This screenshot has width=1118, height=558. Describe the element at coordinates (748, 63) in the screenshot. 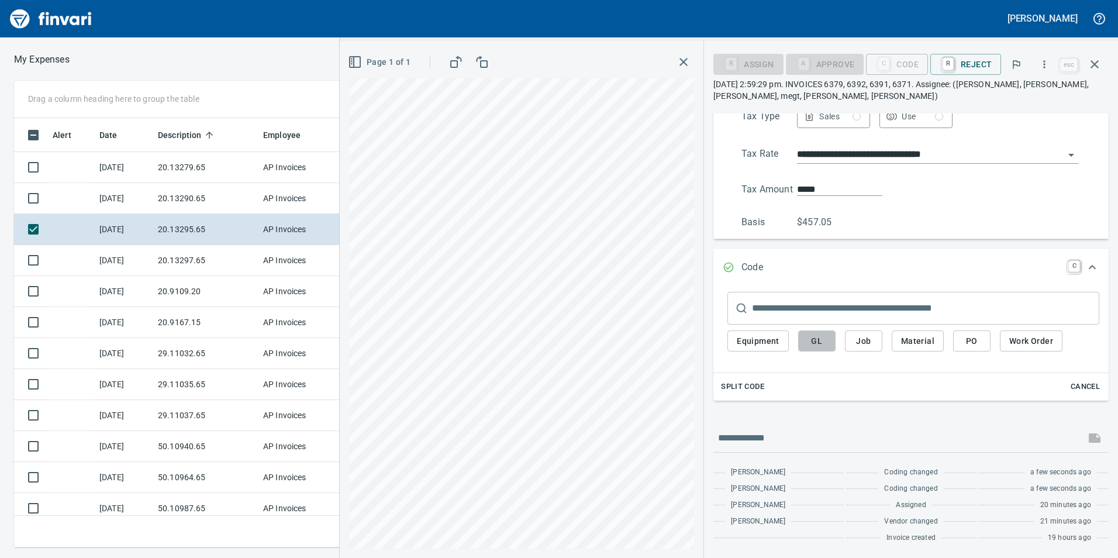

I see `div: Assign` at that location.